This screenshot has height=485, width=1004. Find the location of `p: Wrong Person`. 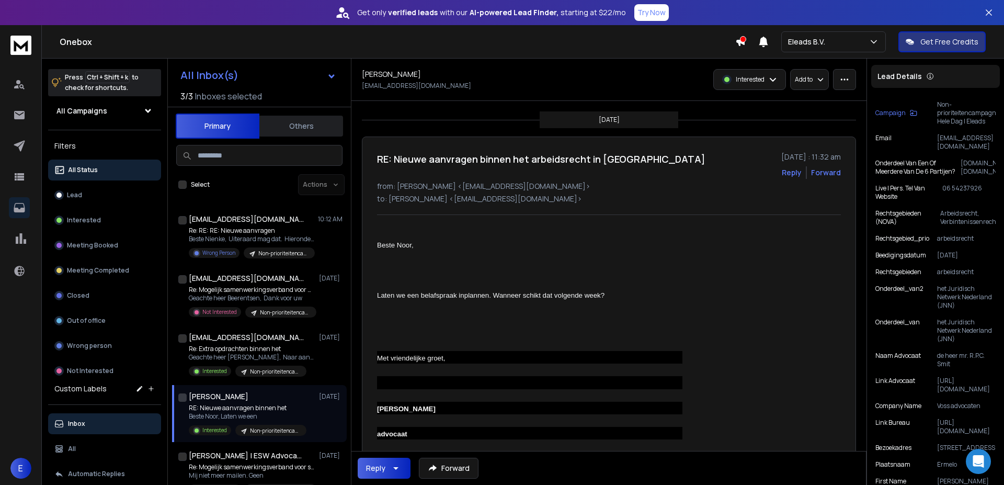

p: Wrong Person is located at coordinates (219, 253).